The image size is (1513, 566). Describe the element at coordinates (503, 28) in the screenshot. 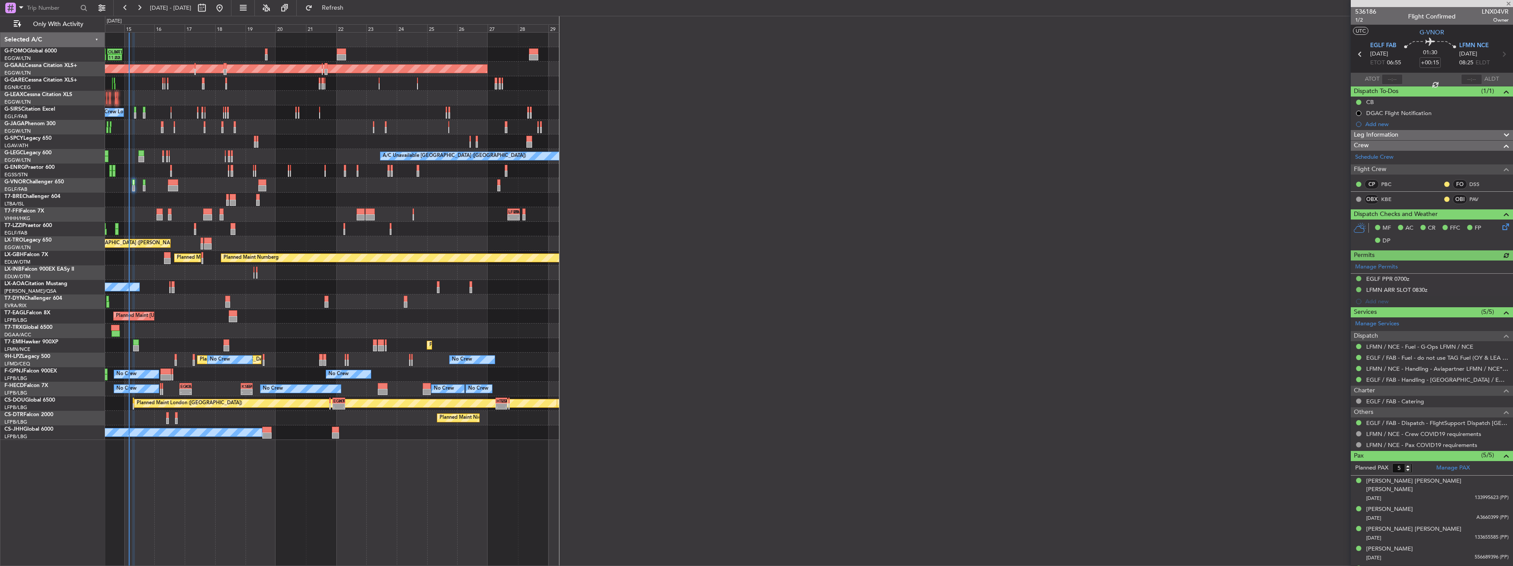

I see `div: 27` at that location.